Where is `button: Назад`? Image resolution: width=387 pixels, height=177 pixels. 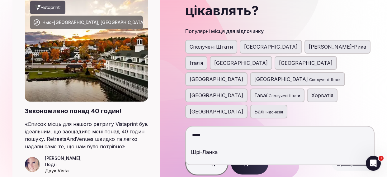 button: Назад is located at coordinates (207, 164).